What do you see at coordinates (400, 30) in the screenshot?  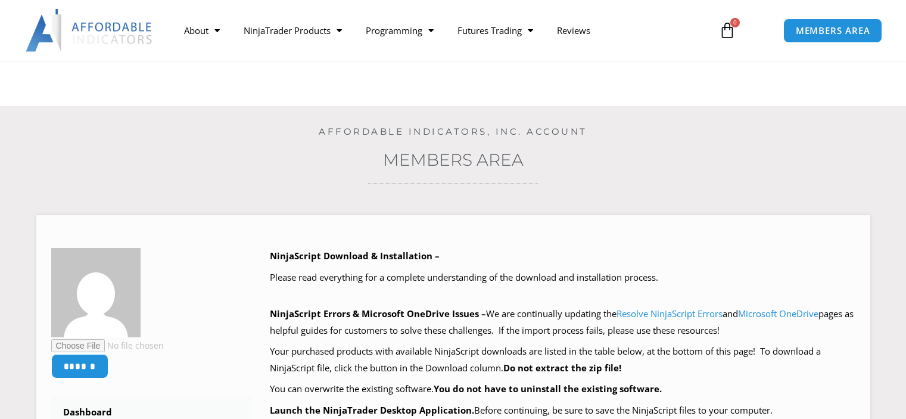 I see `a: Programming` at bounding box center [400, 30].